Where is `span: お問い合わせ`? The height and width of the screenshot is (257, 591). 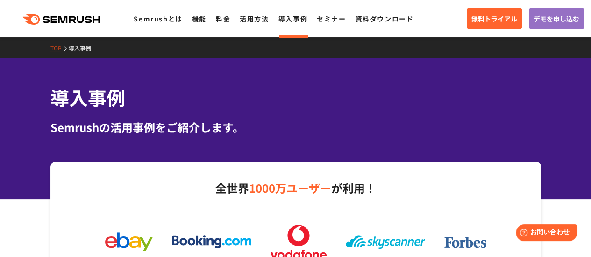 span: お問い合わせ is located at coordinates (42, 12).